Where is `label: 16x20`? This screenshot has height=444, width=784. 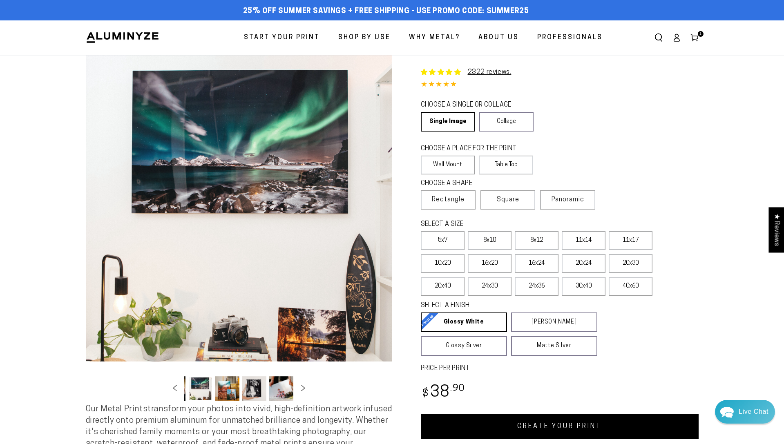 label: 16x20 is located at coordinates (490, 264).